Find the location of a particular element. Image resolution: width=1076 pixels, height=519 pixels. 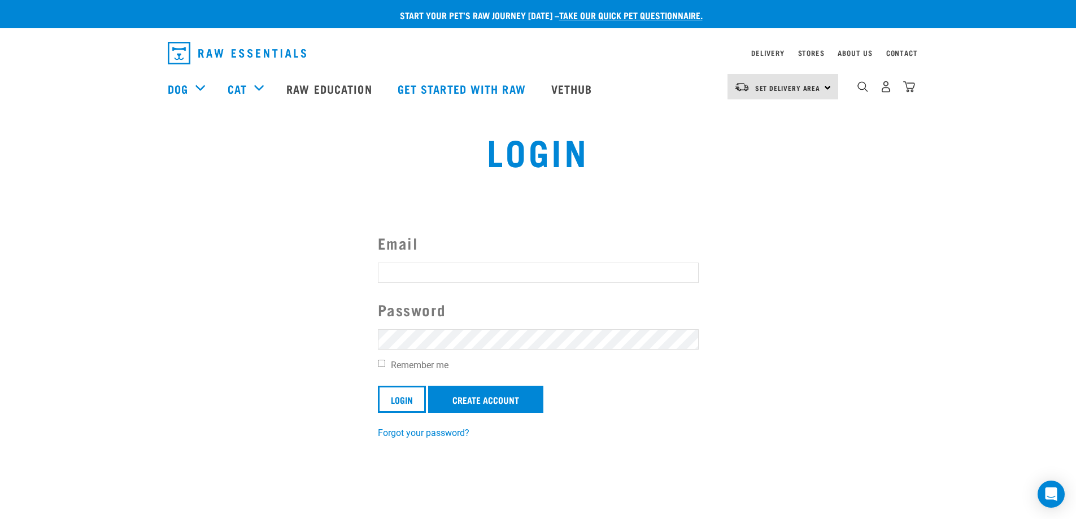

nav: dropdown navigation is located at coordinates (538, 53).